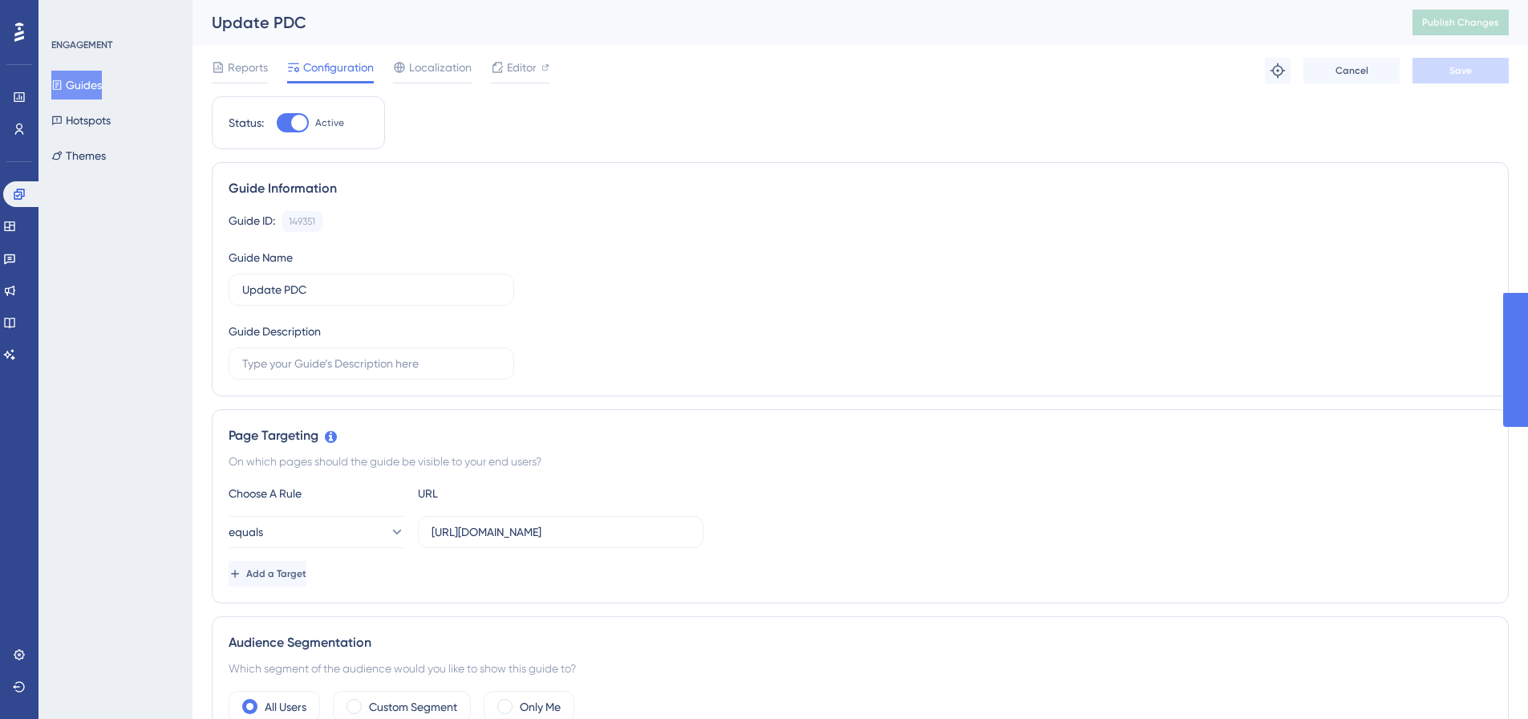 This screenshot has height=719, width=1528. I want to click on button: Cancel, so click(1352, 71).